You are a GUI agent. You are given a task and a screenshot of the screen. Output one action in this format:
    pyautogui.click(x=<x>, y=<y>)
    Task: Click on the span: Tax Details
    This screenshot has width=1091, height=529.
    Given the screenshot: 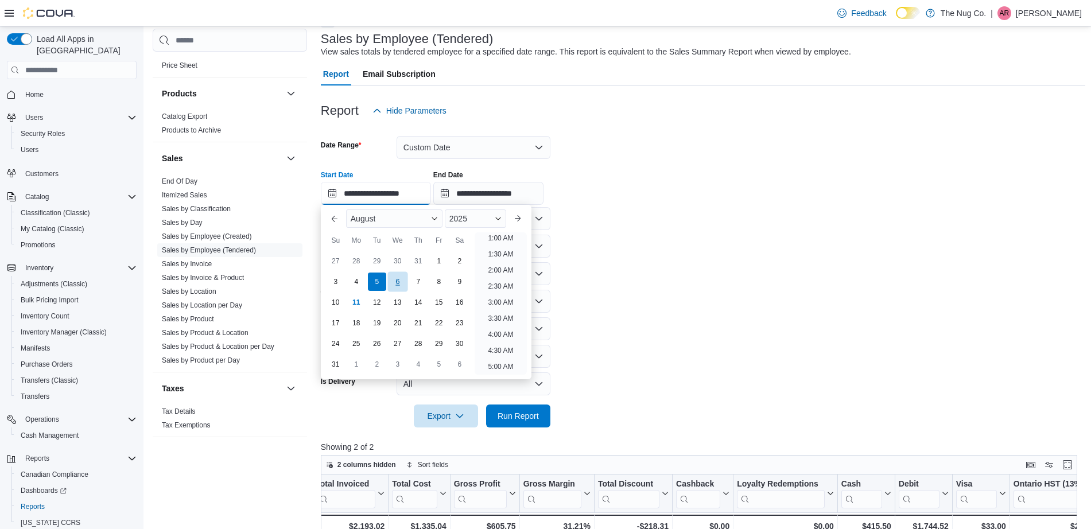 What is the action you would take?
    pyautogui.click(x=178, y=411)
    